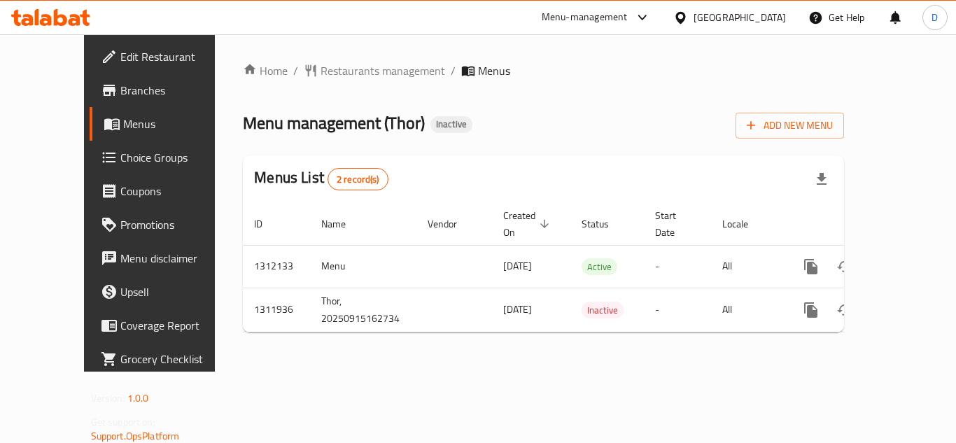 Image resolution: width=956 pixels, height=443 pixels. What do you see at coordinates (789, 125) in the screenshot?
I see `button: Add New Menu` at bounding box center [789, 125].